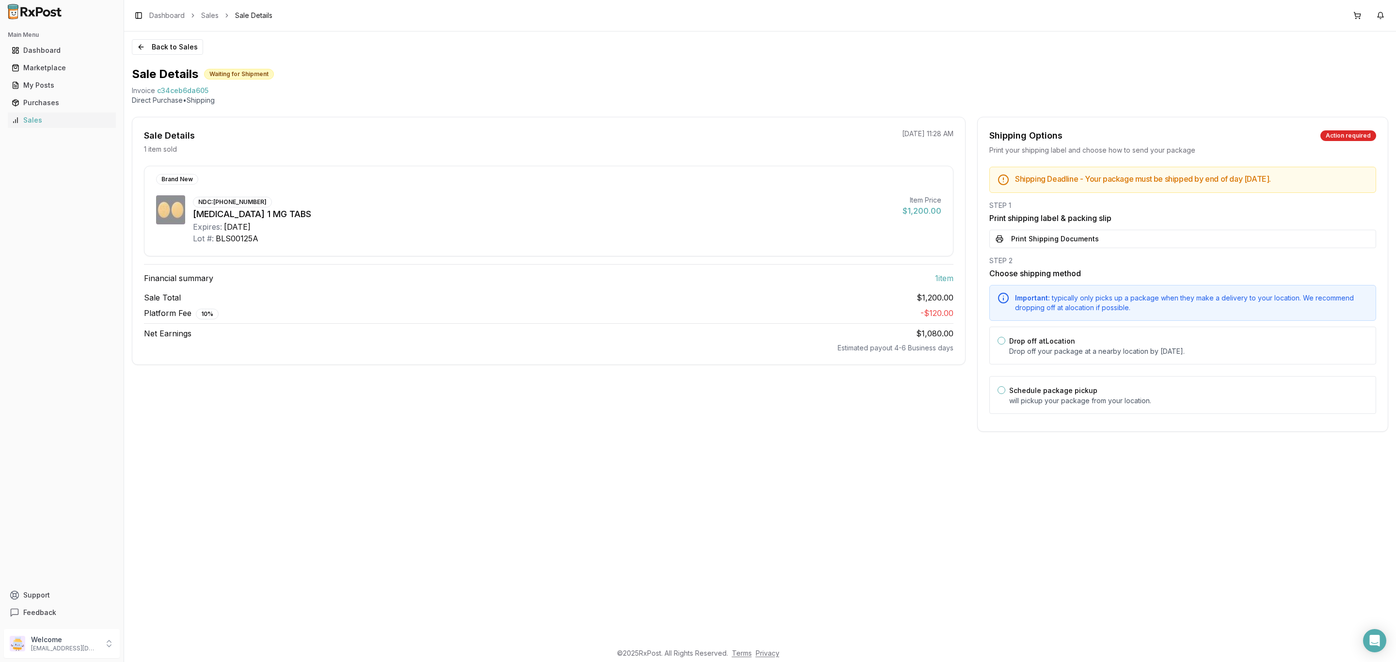 The image size is (1396, 662). What do you see at coordinates (1183, 150) in the screenshot?
I see `div: Print your shipping label and choose how to send your package` at bounding box center [1183, 150].